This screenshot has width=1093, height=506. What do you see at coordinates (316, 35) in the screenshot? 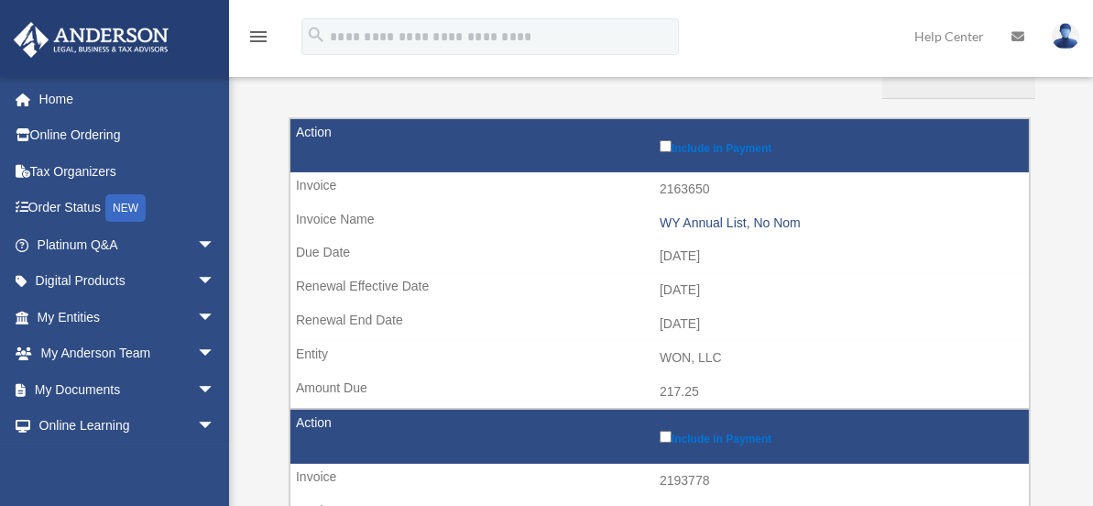
I see `i: search` at bounding box center [316, 35].